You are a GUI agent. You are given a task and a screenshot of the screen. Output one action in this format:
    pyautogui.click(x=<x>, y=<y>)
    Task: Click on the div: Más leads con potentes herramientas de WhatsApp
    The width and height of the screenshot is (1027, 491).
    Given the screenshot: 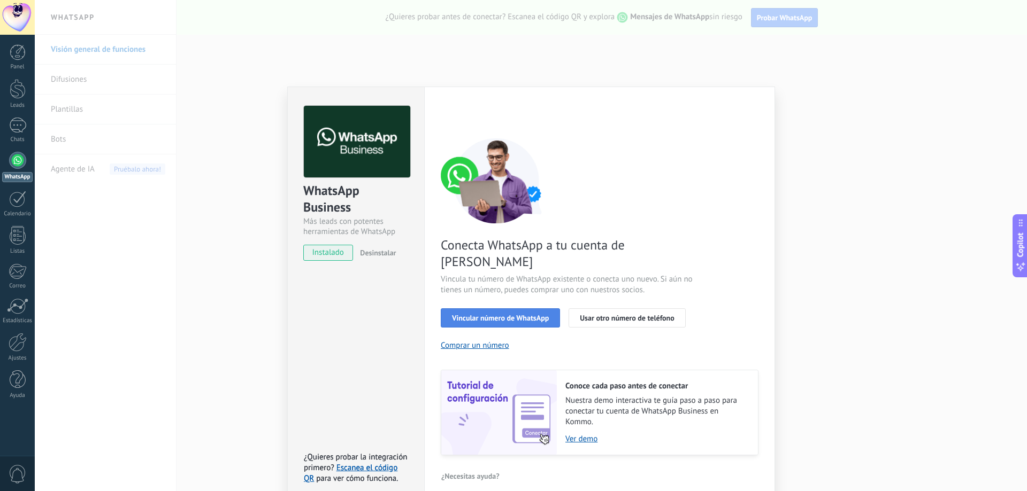 What is the action you would take?
    pyautogui.click(x=356, y=227)
    